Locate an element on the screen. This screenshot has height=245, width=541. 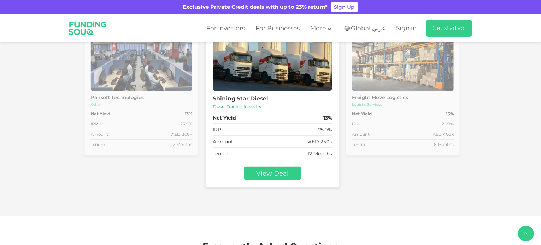
a: For Businesses is located at coordinates (277, 28).